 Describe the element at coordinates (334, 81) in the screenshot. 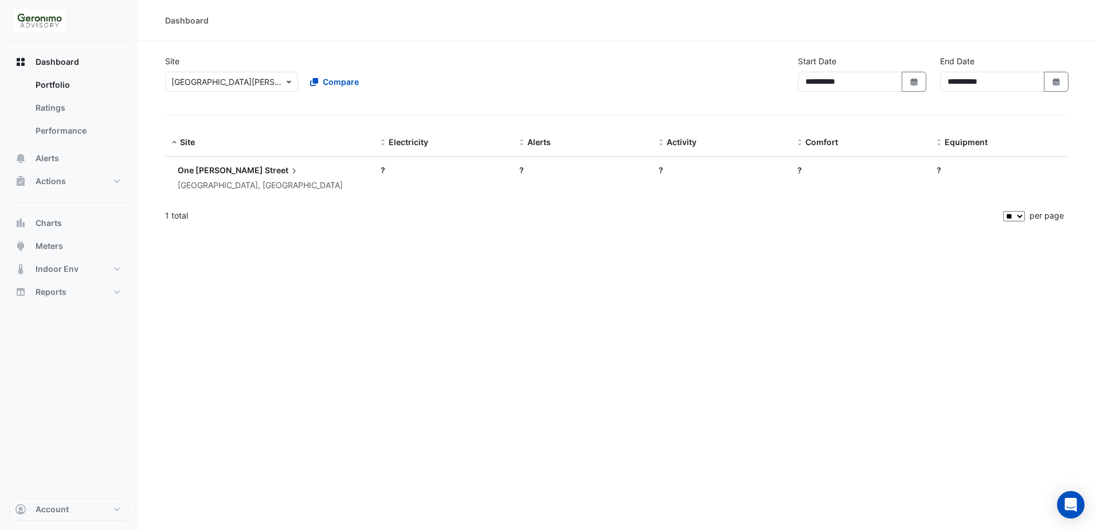

I see `button: Compare` at that location.